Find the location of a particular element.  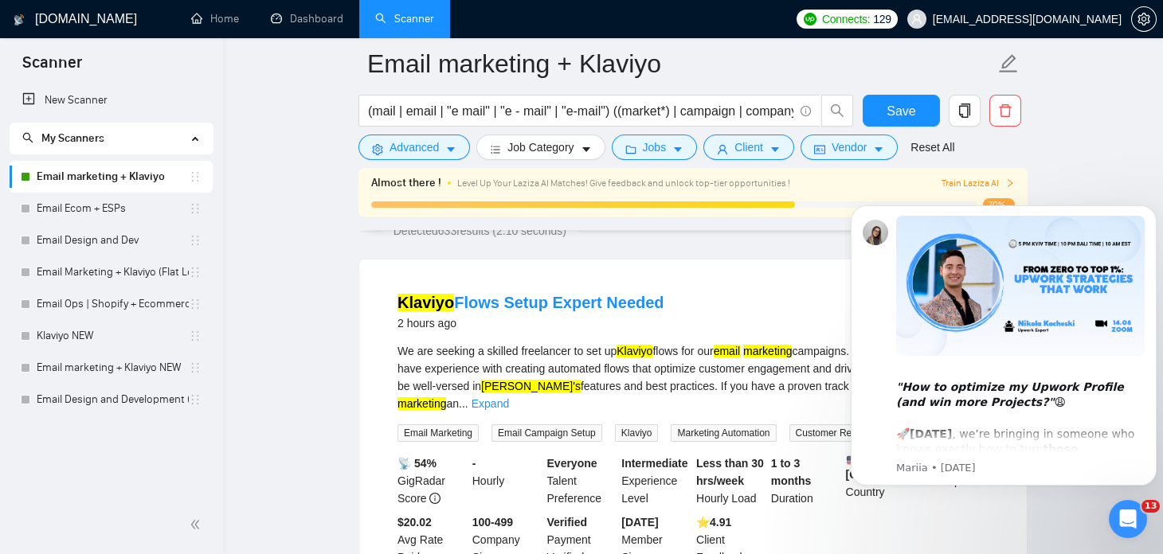

button: userClientcaret-down is located at coordinates (749, 147).